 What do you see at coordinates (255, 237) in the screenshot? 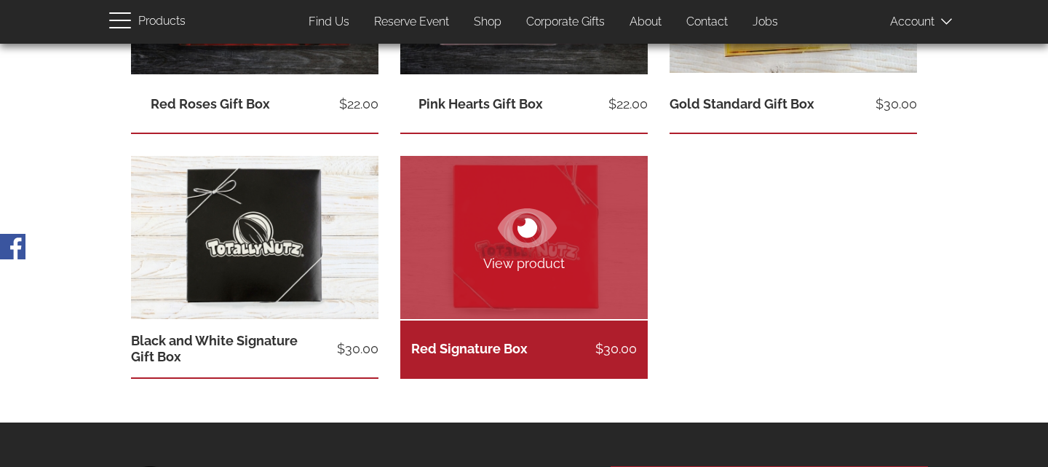
I see `img: black square box with silver totally nutz logo embossed on top and closed with a silver ribbon, b...` at bounding box center [255, 237].